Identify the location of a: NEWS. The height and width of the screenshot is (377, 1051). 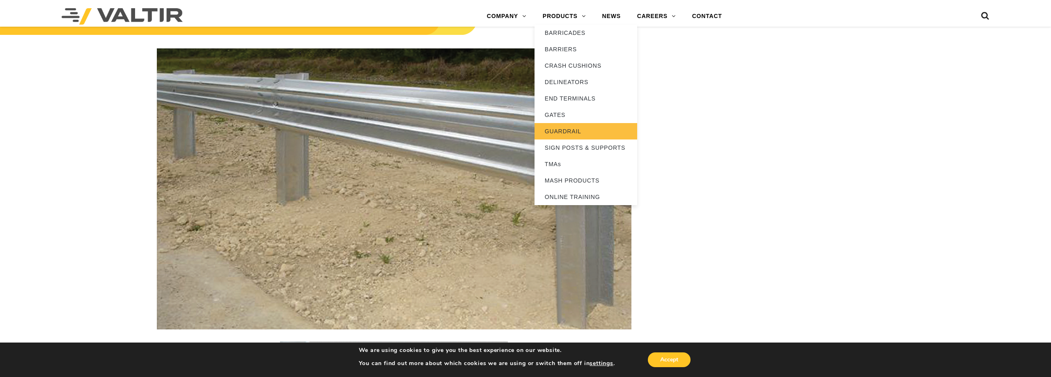
(611, 16).